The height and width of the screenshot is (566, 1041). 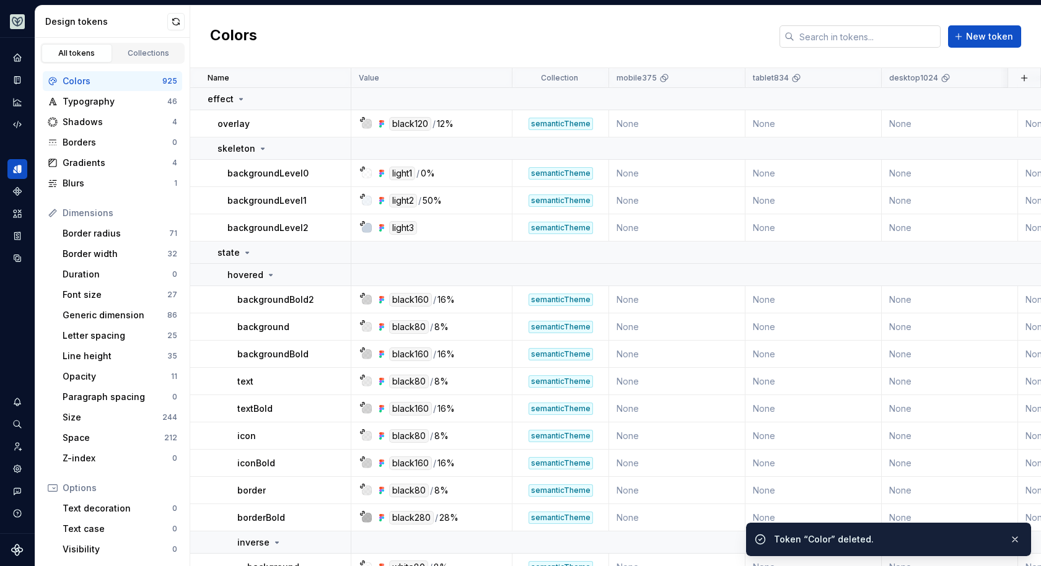 What do you see at coordinates (445, 124) in the screenshot?
I see `div: 12%` at bounding box center [445, 124].